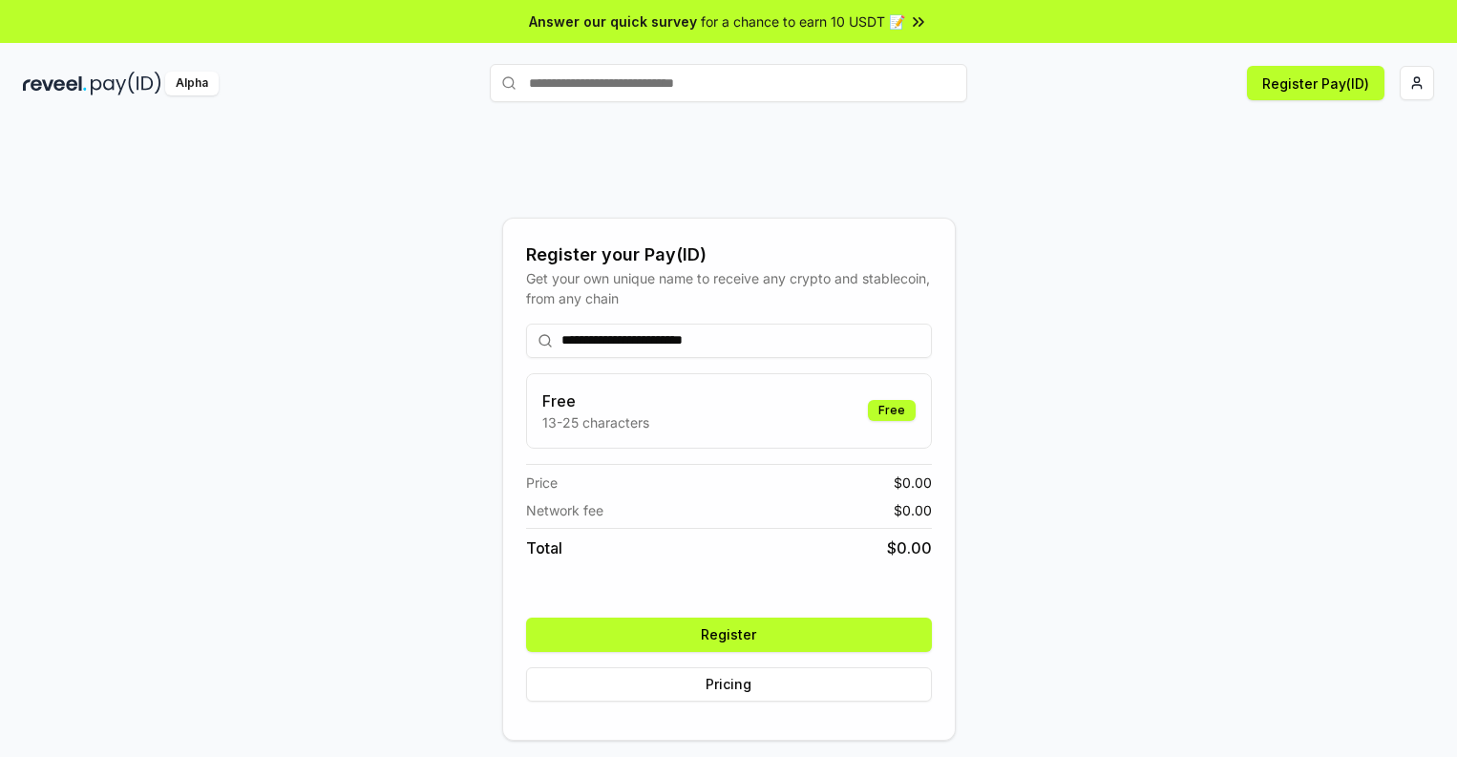  I want to click on button: Register, so click(729, 635).